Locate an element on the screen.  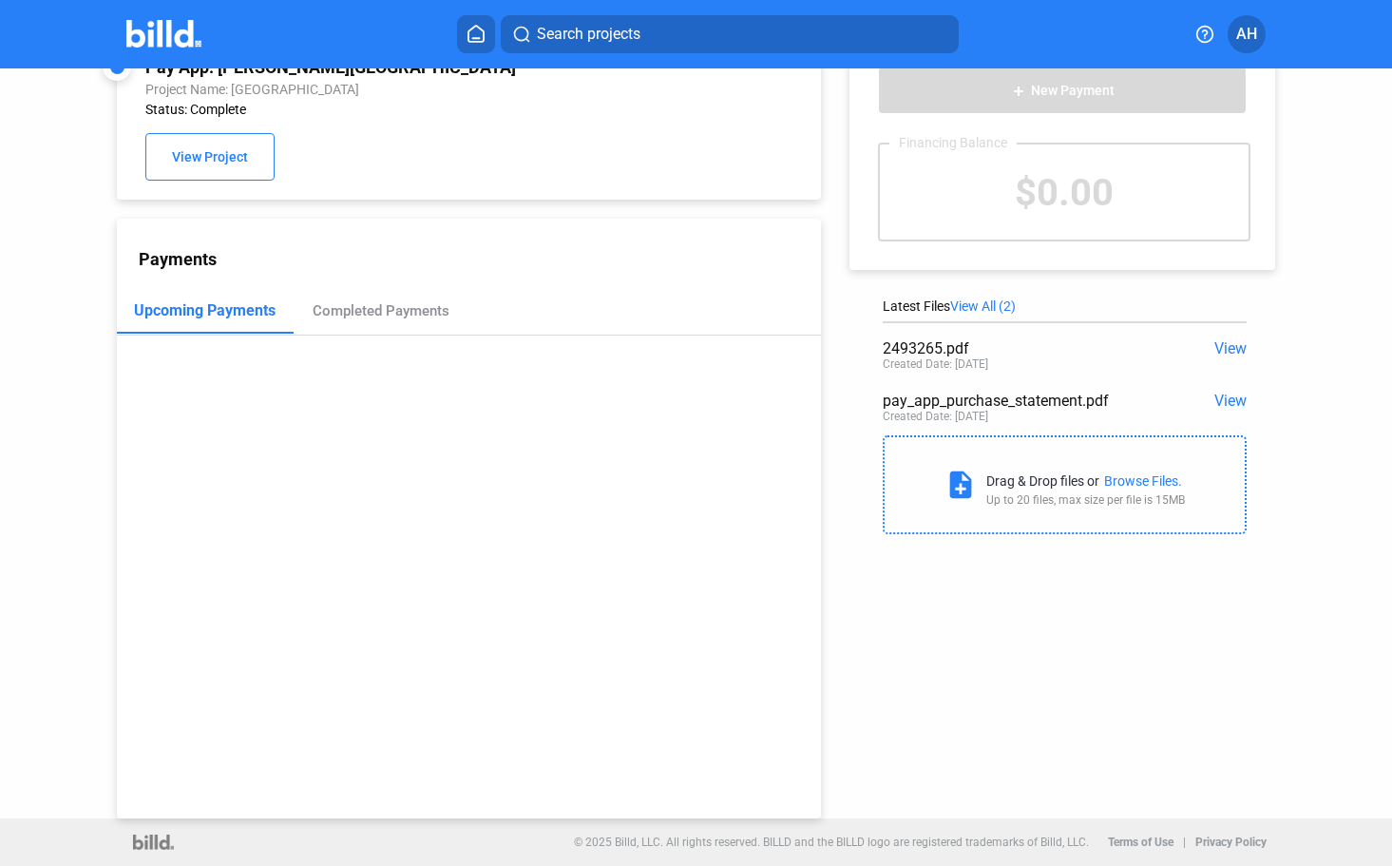
div: Upcoming Payments is located at coordinates (204, 310).